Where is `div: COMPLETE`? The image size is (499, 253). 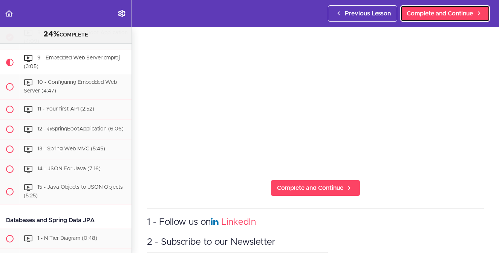 div: COMPLETE is located at coordinates (66, 35).